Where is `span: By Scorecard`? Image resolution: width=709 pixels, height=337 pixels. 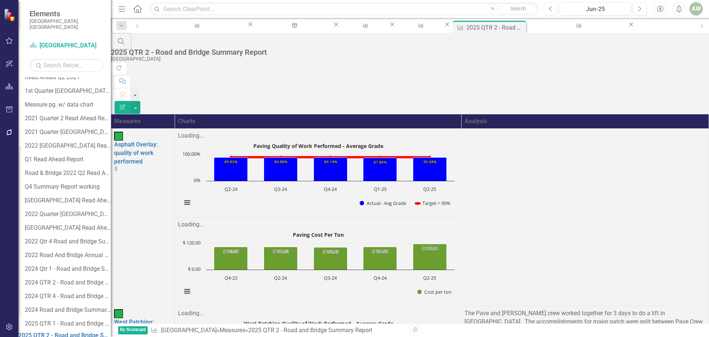
span: By Scorecard is located at coordinates (133, 330).